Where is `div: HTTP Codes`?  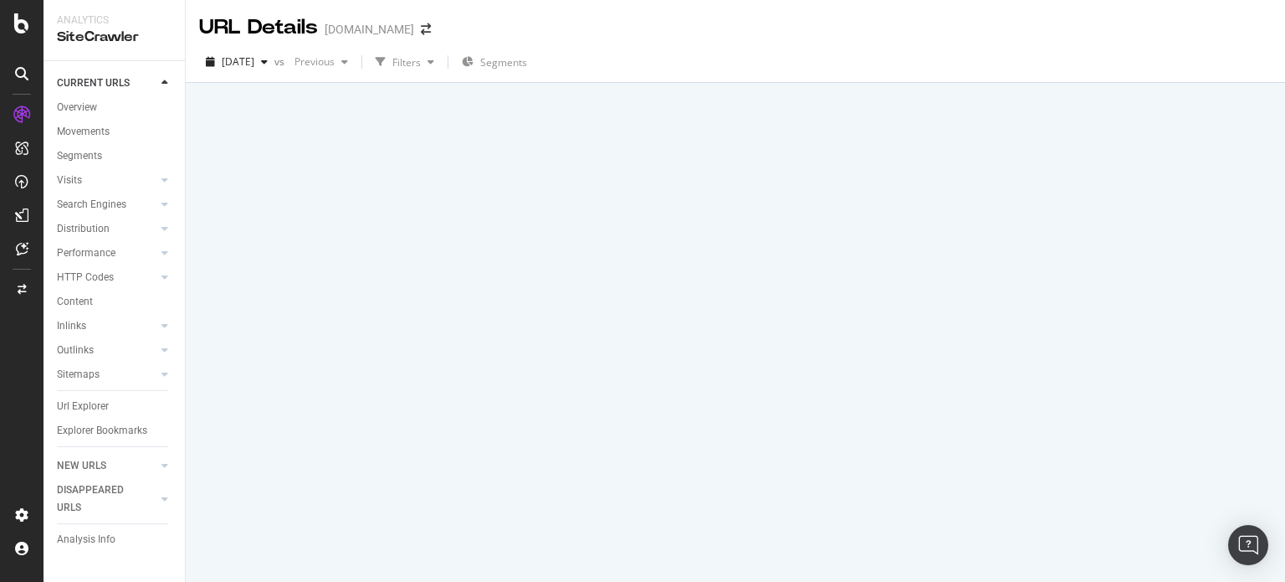
div: HTTP Codes is located at coordinates (85, 277).